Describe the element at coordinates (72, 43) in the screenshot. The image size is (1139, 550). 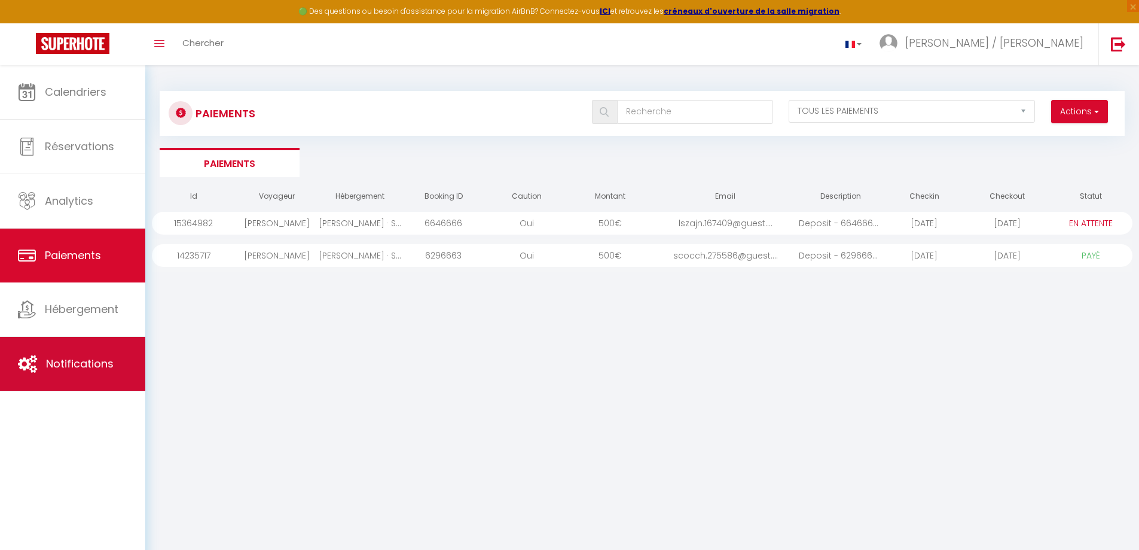
I see `img: Super Booking` at that location.